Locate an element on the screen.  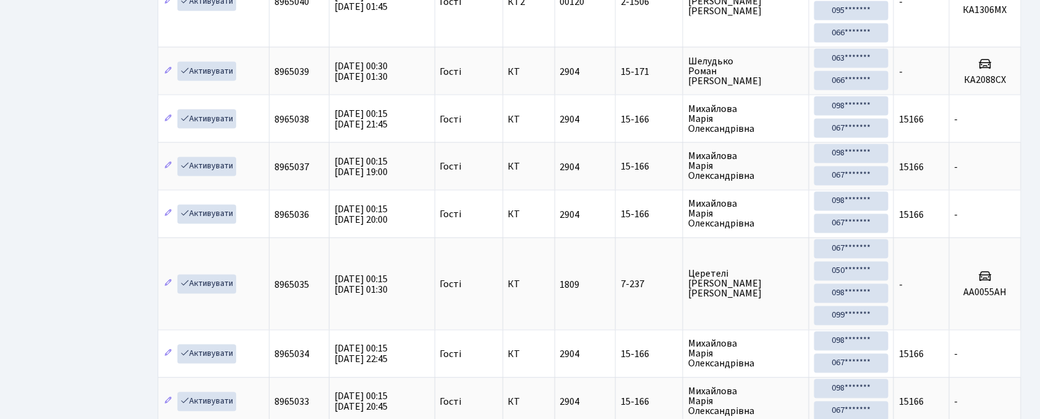
span: 8965036 is located at coordinates (292, 215).